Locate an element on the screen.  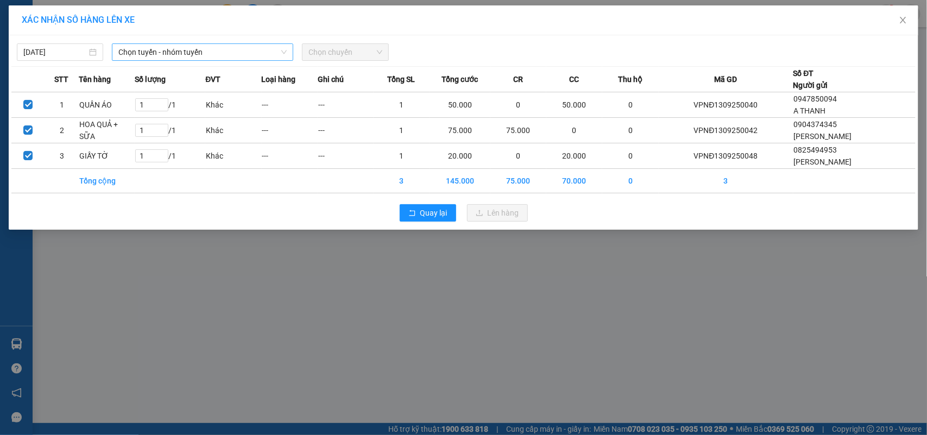
span: XÁC NHẬN SỐ HÀNG LÊN XE is located at coordinates (78, 20).